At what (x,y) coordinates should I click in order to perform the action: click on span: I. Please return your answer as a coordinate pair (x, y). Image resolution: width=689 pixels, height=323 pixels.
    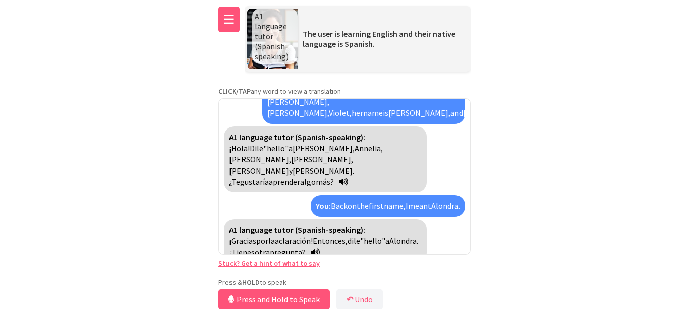
    Looking at the image, I should click on (406, 206).